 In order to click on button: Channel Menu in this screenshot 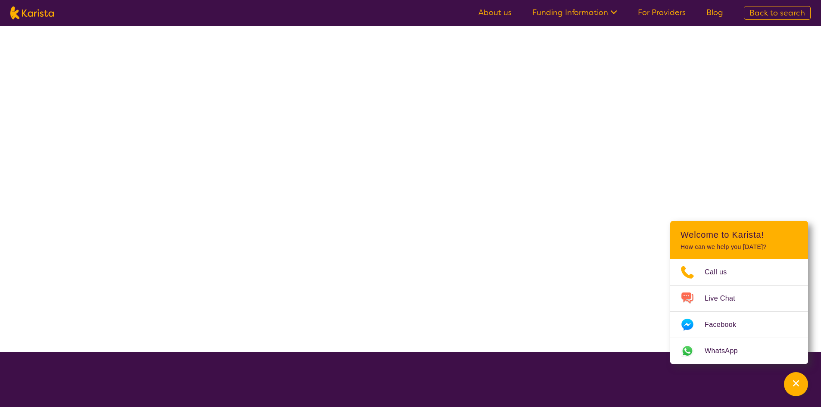, I will do `click(796, 385)`.